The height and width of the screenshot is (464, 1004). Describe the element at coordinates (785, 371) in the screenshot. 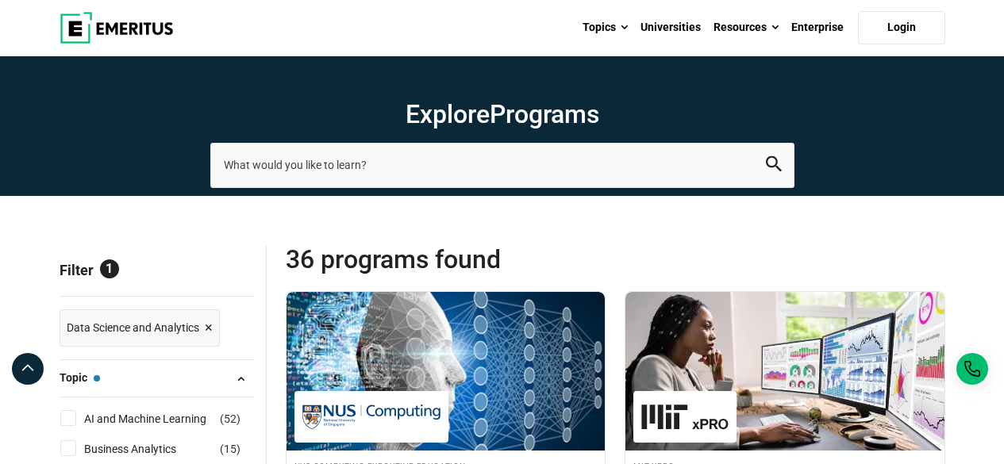

I see `img: Professional Certificate in Data Science and Analytics | Online Data Science and Analytics Course` at that location.